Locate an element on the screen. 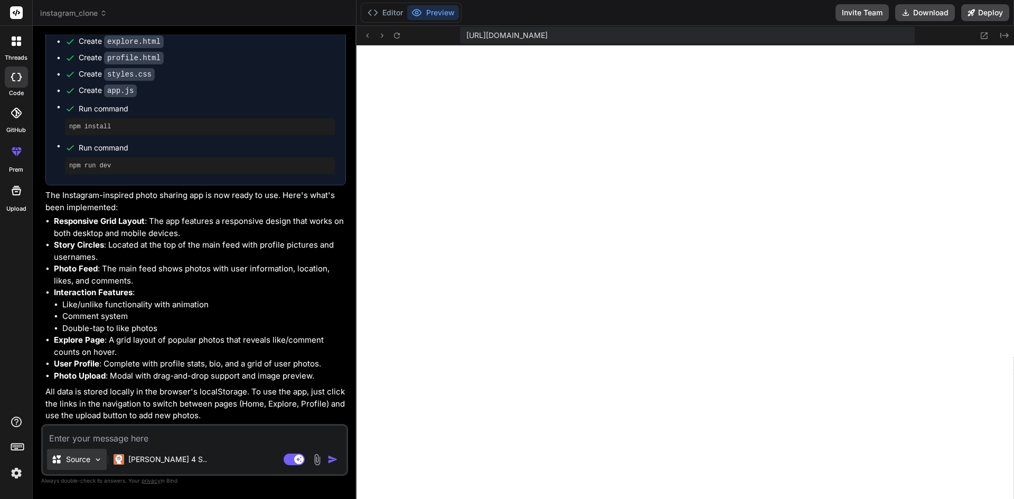 Image resolution: width=1014 pixels, height=499 pixels. span: privacy is located at coordinates (151, 481).